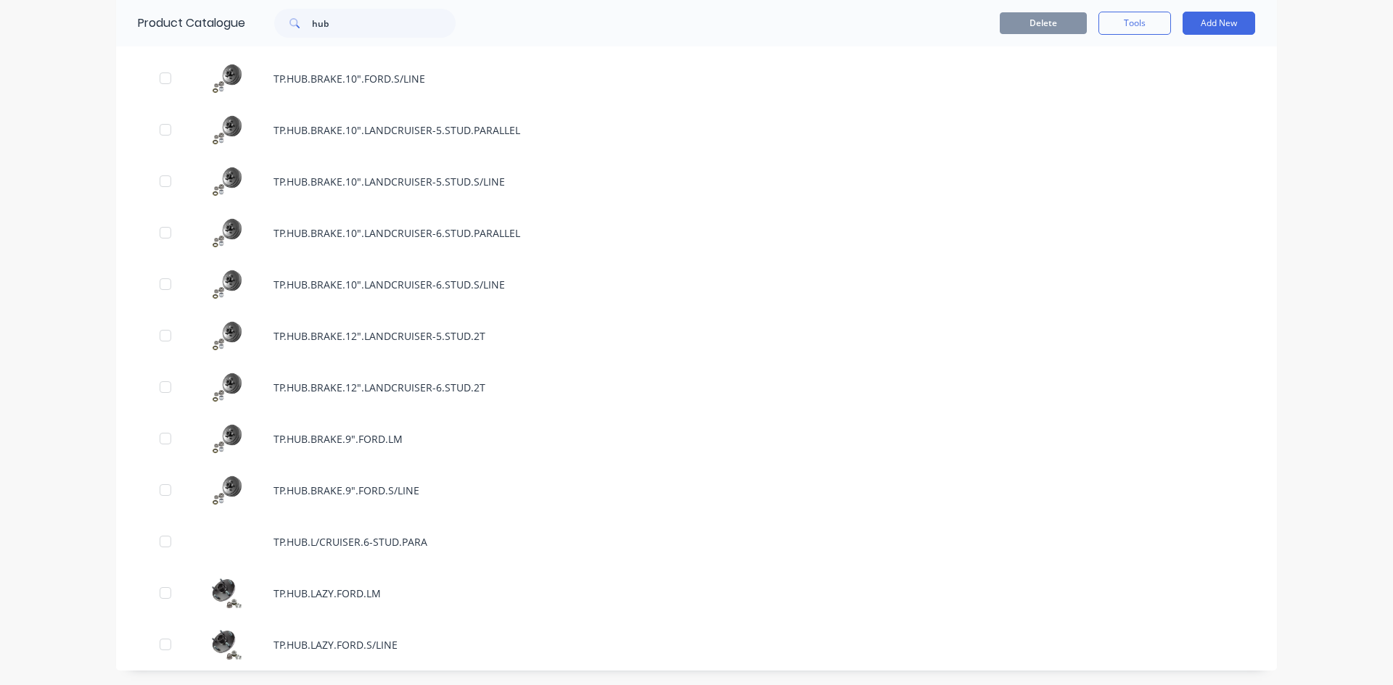  I want to click on input: Search..., so click(384, 23).